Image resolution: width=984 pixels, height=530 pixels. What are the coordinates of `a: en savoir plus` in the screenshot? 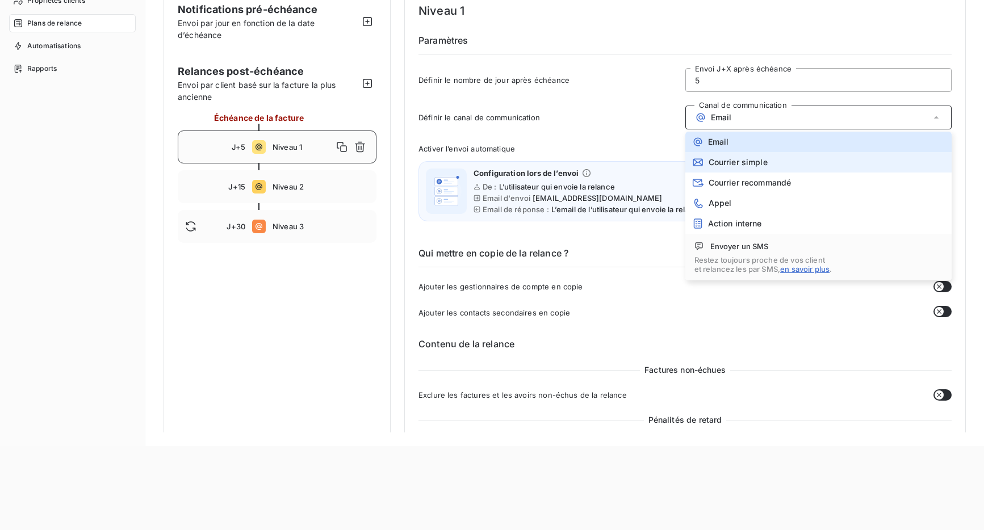 It's located at (805, 269).